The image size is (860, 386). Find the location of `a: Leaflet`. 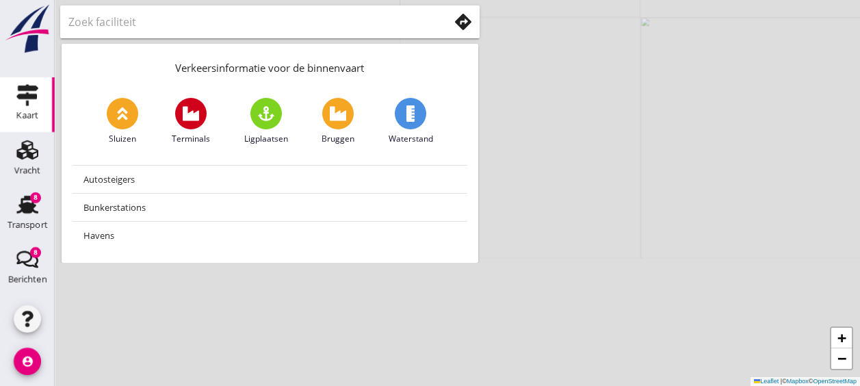

a: Leaflet is located at coordinates (767, 381).